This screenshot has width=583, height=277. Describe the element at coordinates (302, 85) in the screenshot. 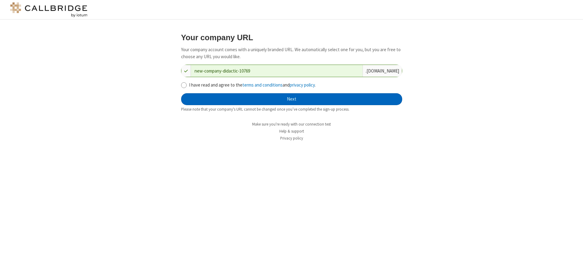

I see `a: privacy policy` at that location.